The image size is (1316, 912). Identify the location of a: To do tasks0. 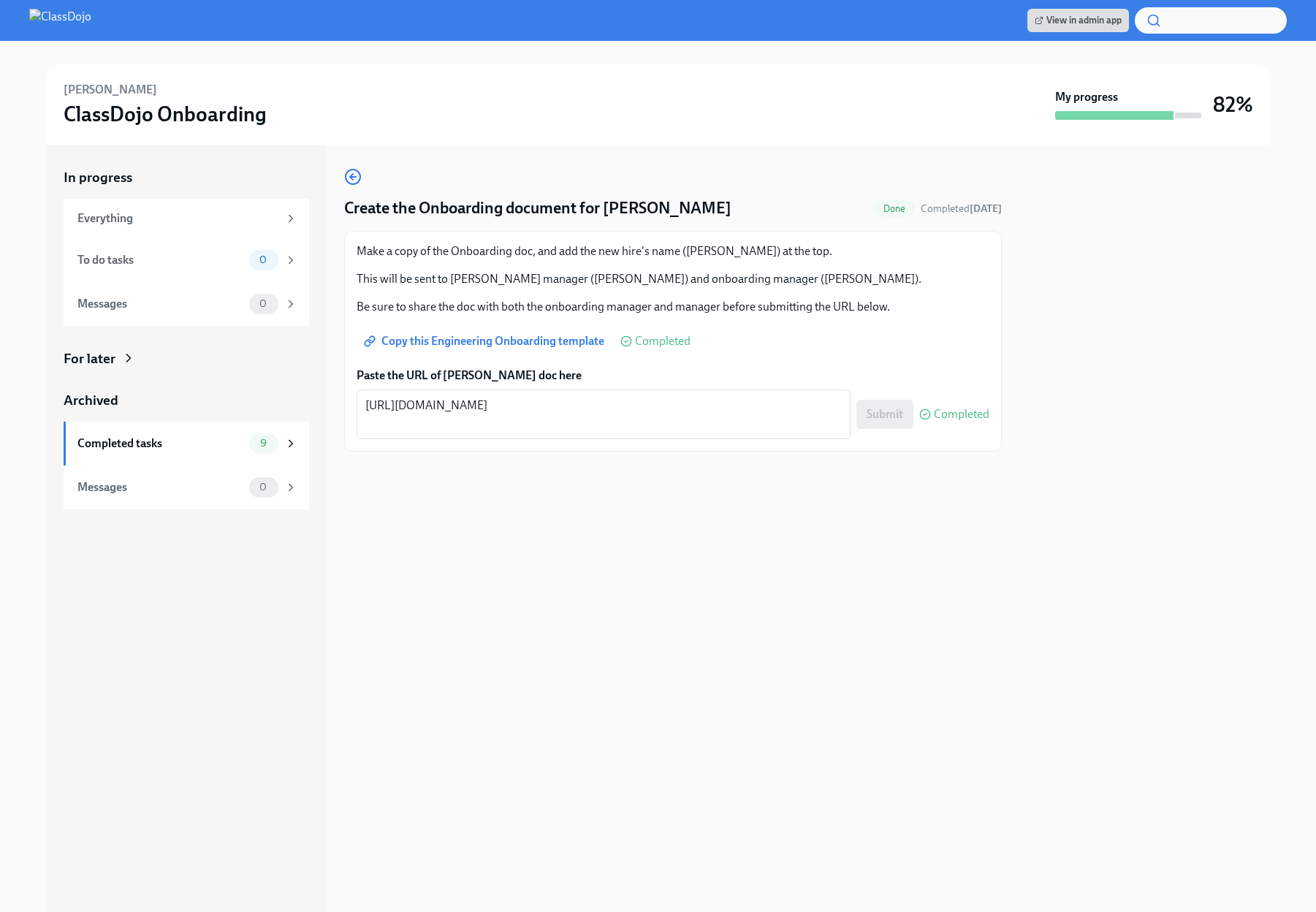
(187, 260).